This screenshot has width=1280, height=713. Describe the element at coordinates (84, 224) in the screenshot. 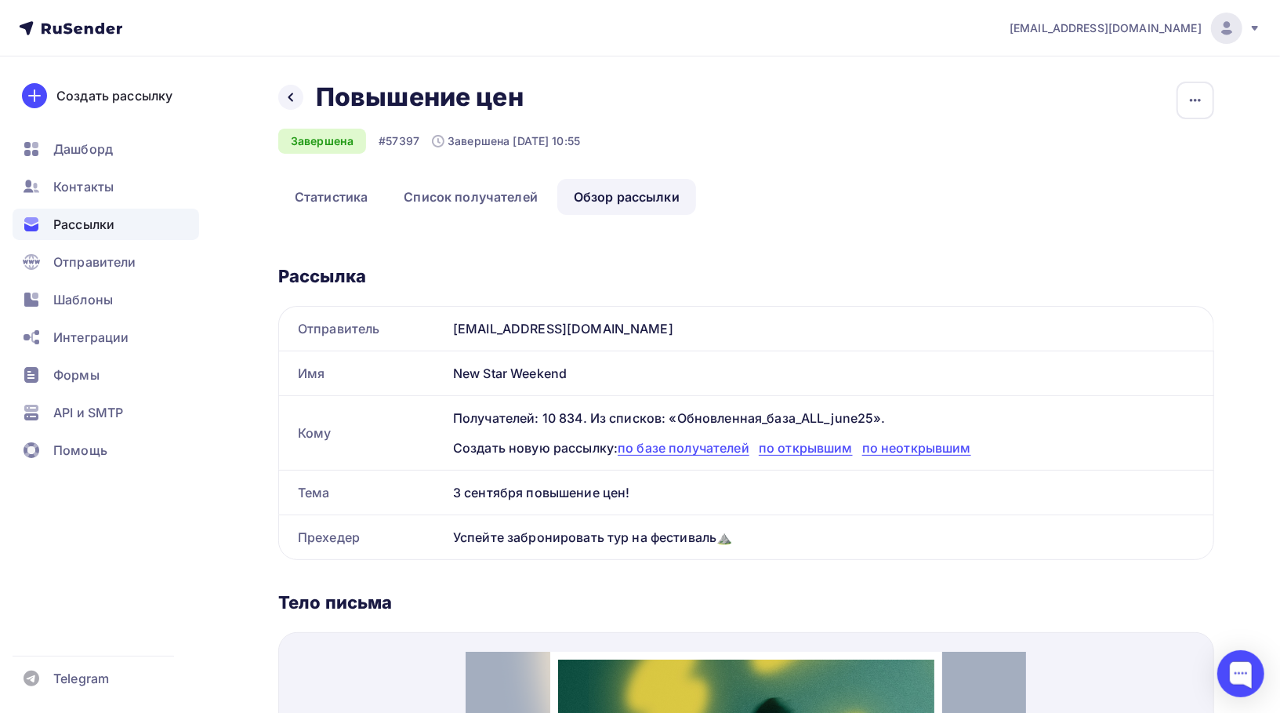

I see `span: Рассылки` at that location.